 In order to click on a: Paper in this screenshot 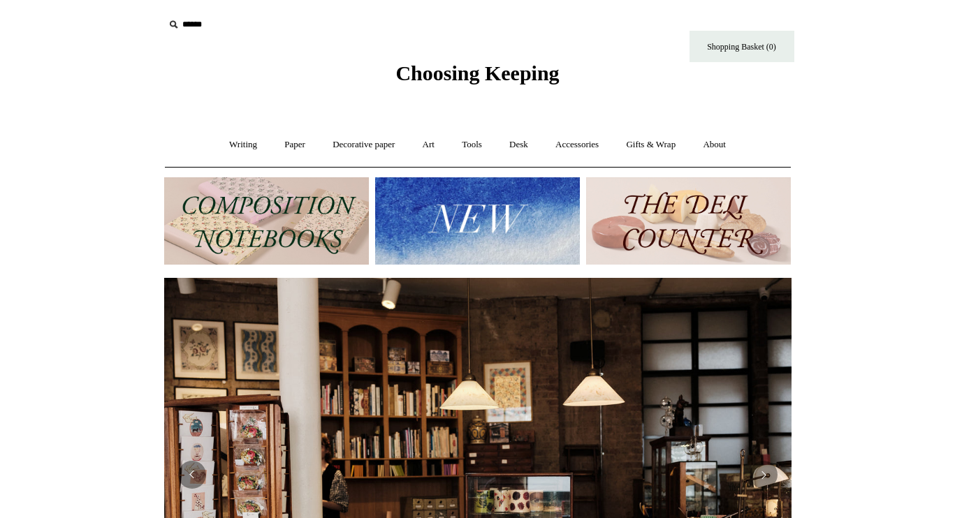, I will do `click(295, 145)`.